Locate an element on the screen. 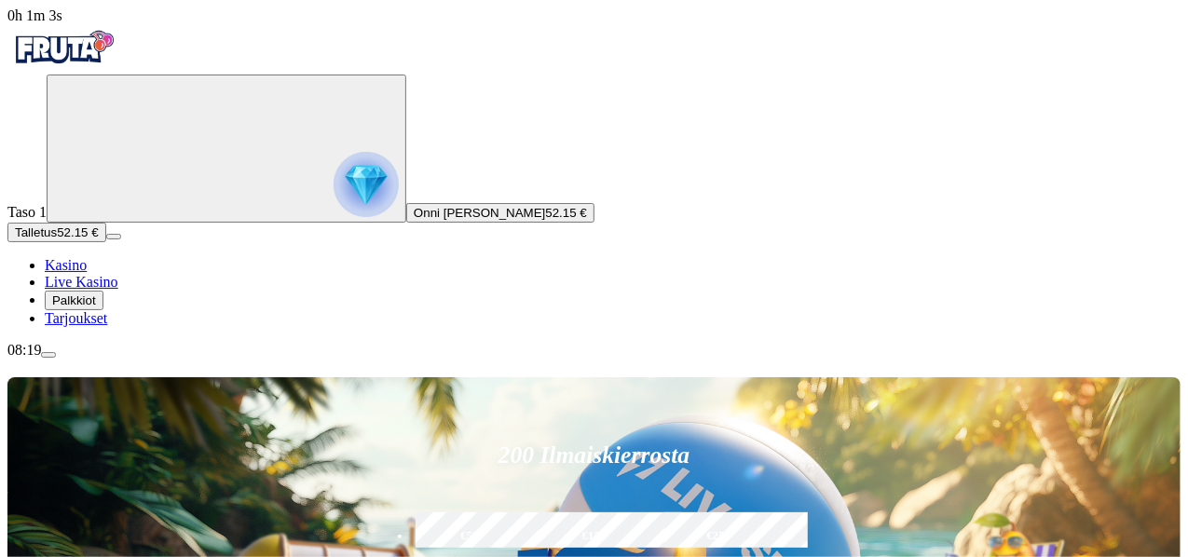 The height and width of the screenshot is (557, 1188). span: Tarjoukset is located at coordinates (75, 318).